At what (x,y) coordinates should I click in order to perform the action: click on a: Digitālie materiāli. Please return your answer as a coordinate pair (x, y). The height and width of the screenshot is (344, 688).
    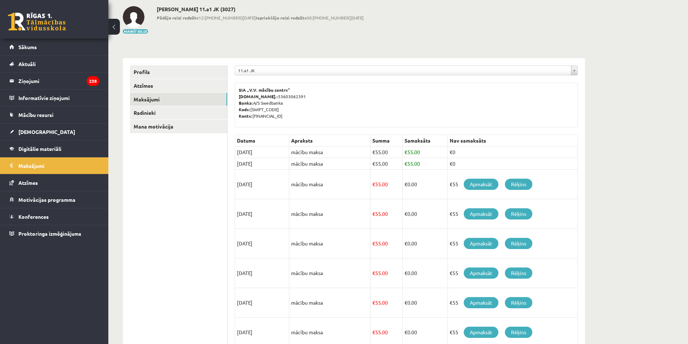
    Looking at the image, I should click on (54, 149).